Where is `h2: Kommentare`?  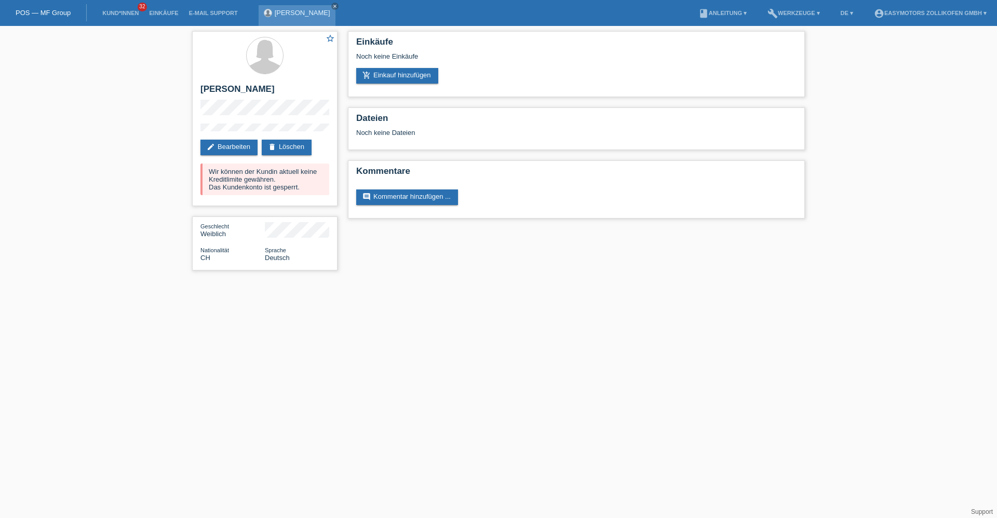 h2: Kommentare is located at coordinates (576, 174).